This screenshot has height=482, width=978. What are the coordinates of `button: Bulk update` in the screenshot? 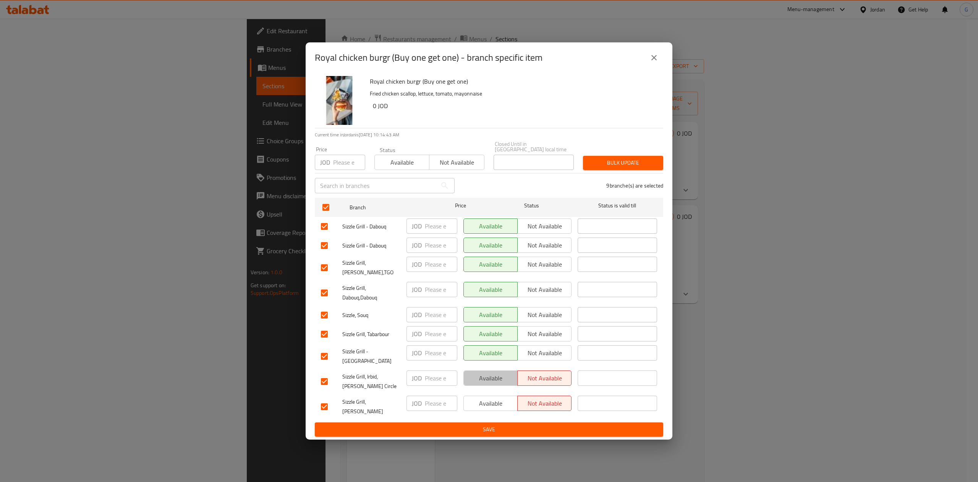 It's located at (623, 163).